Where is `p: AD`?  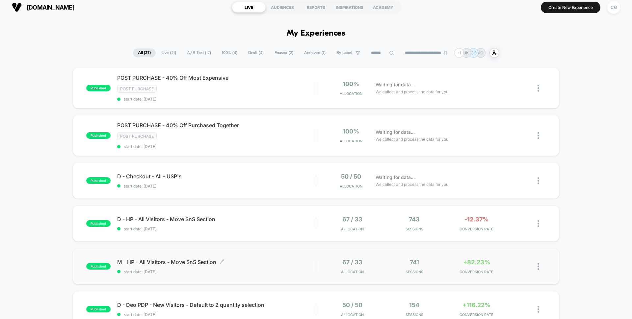
p: AD is located at coordinates (481, 53).